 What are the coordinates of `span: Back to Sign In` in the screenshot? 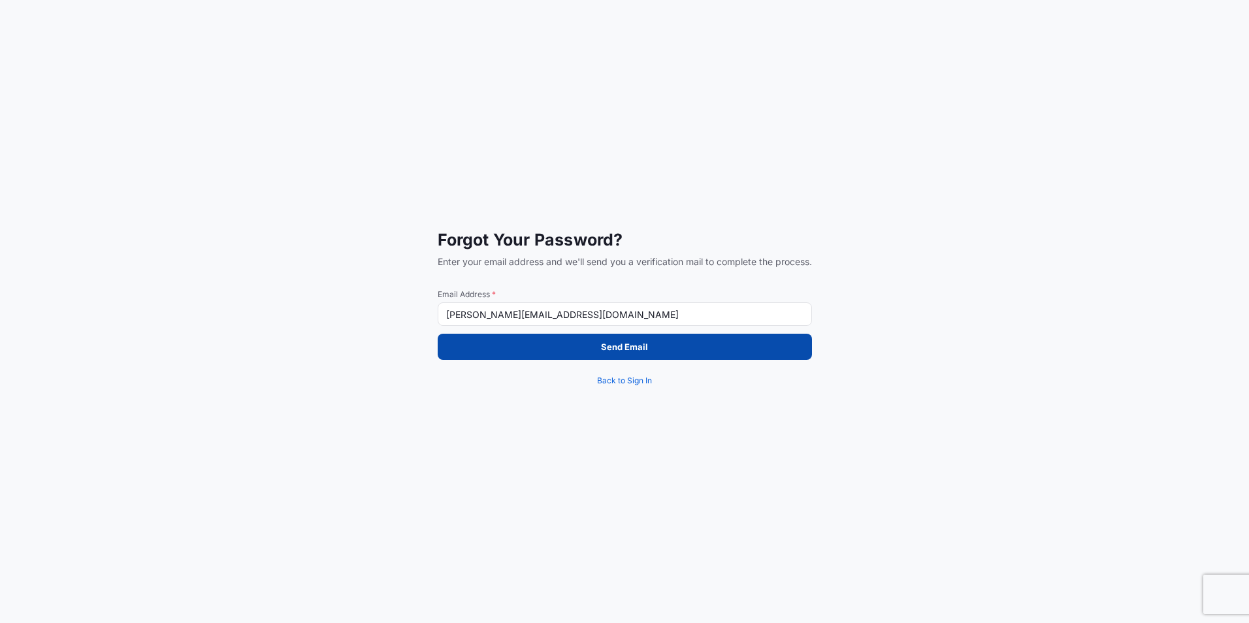 It's located at (625, 381).